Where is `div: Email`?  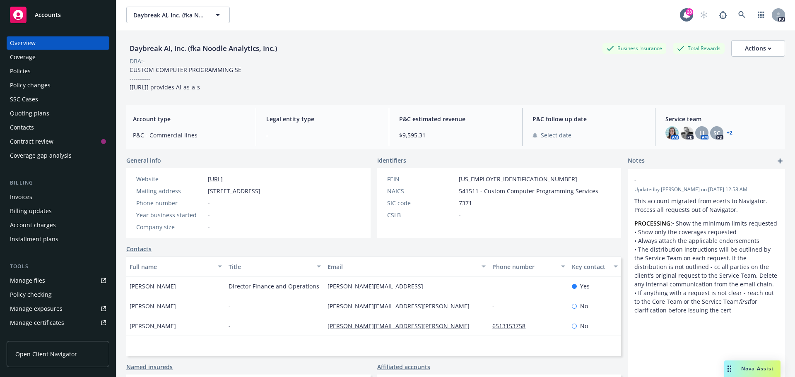 div: Email is located at coordinates (402, 267).